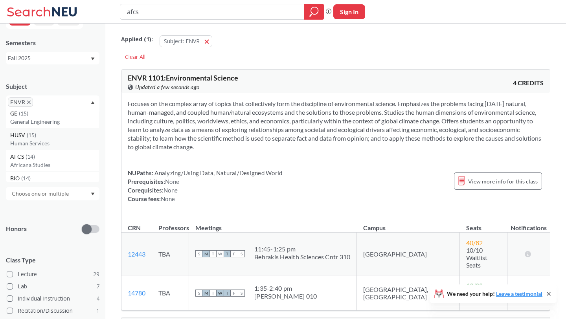  I want to click on span: 10/10 Waitlist Seats, so click(476, 257).